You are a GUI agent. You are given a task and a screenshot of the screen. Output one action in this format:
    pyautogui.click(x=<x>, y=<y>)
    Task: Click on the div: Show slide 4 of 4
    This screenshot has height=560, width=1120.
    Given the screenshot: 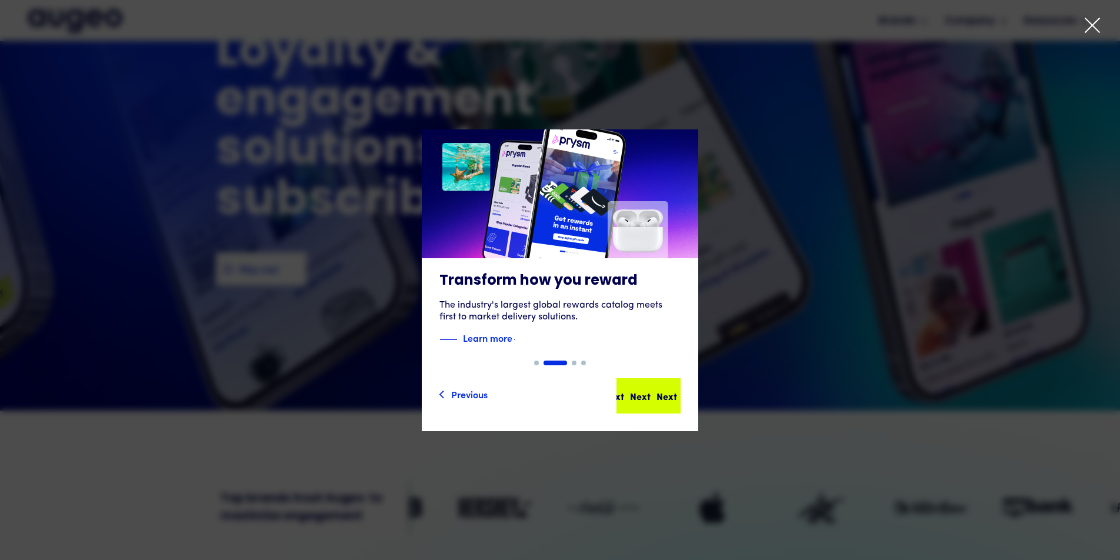 What is the action you would take?
    pyautogui.click(x=584, y=363)
    